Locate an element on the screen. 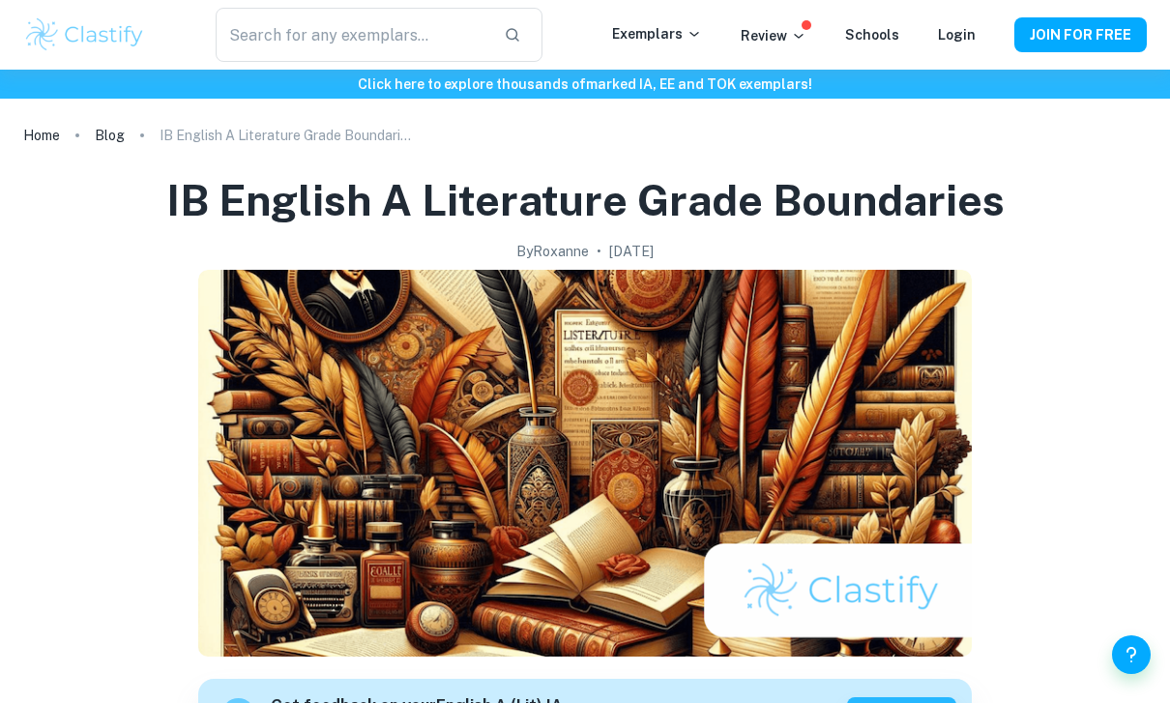 The image size is (1170, 703). h1: IB English A Literature Grade Boundaries is located at coordinates (585, 200).